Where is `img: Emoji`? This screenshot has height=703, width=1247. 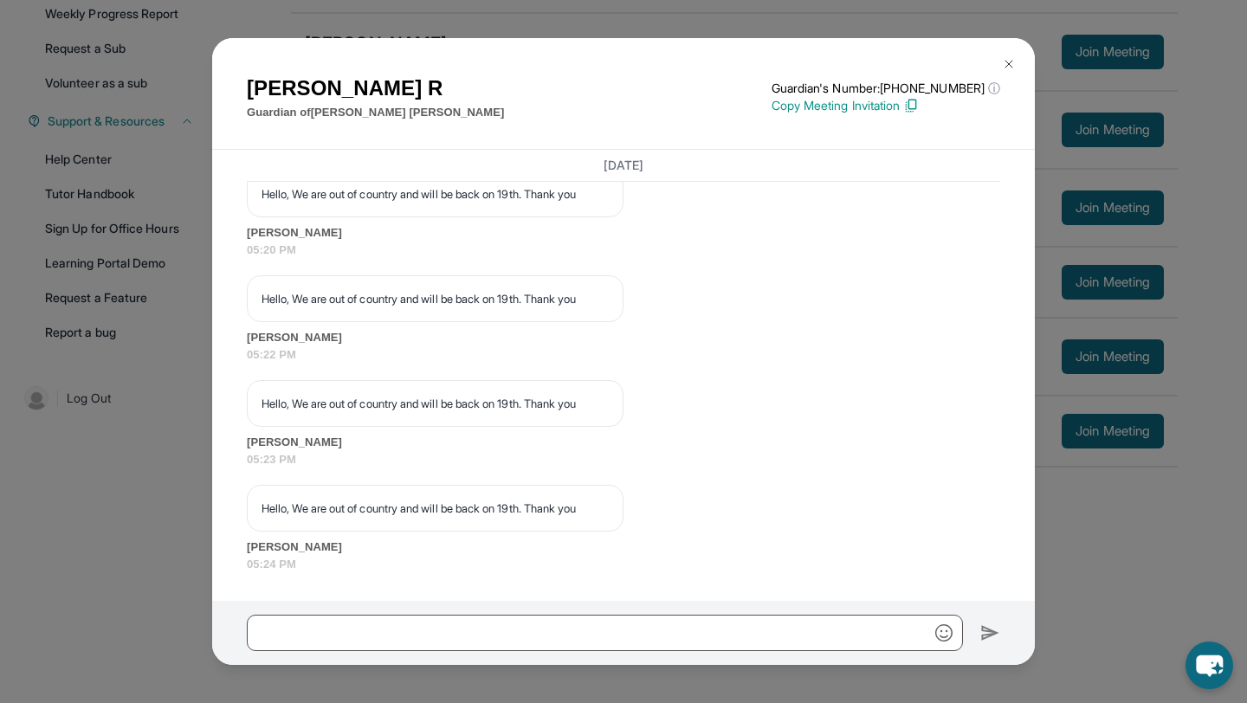 img: Emoji is located at coordinates (944, 633).